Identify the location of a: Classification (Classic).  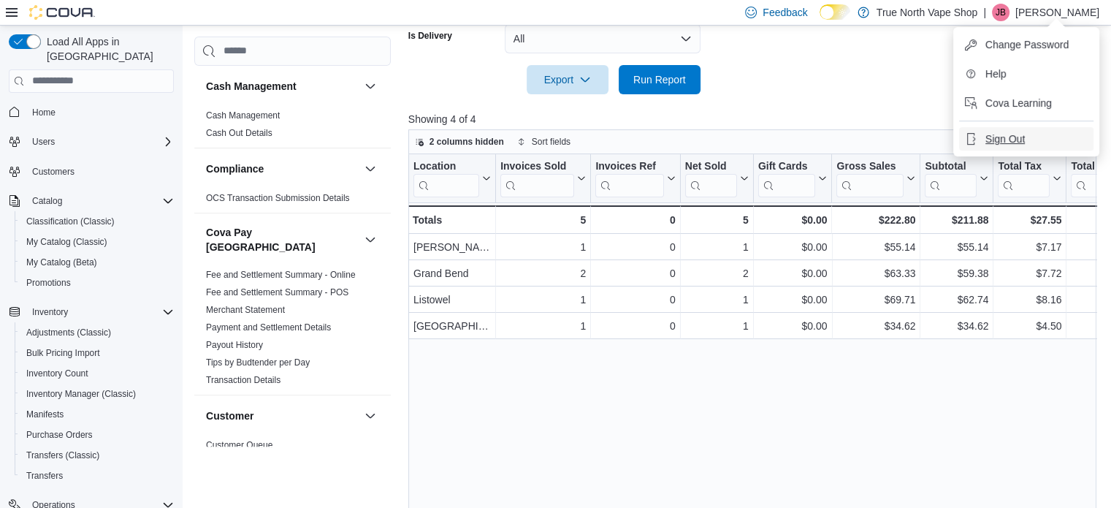
(70, 221).